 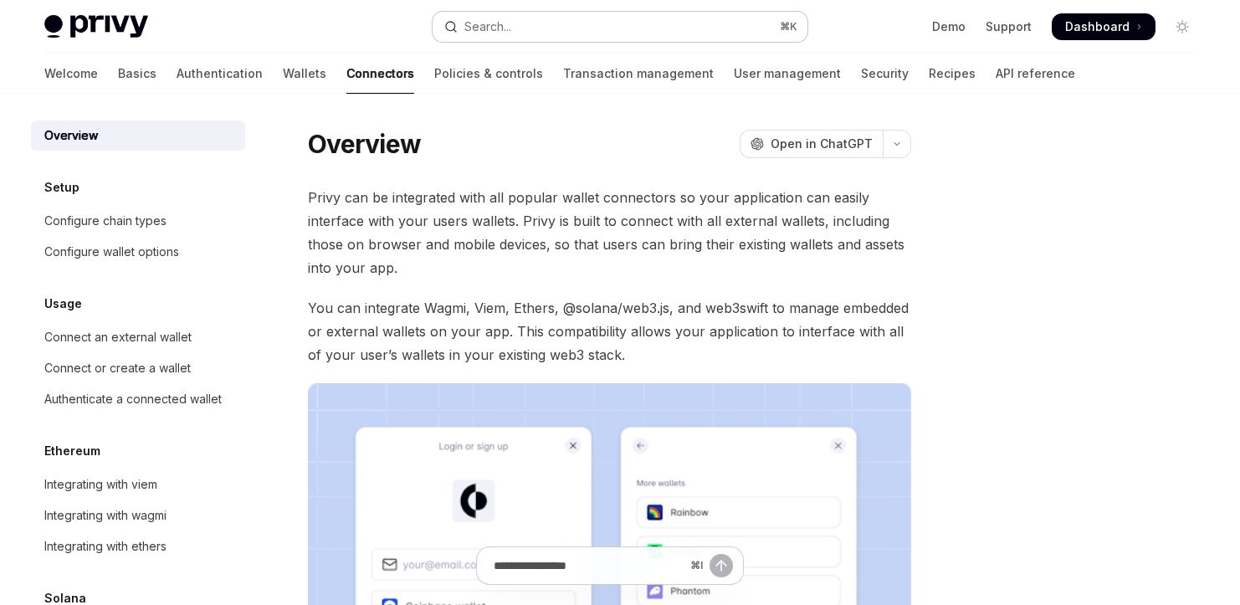 What do you see at coordinates (489, 74) in the screenshot?
I see `a: Policies & controls` at bounding box center [489, 74].